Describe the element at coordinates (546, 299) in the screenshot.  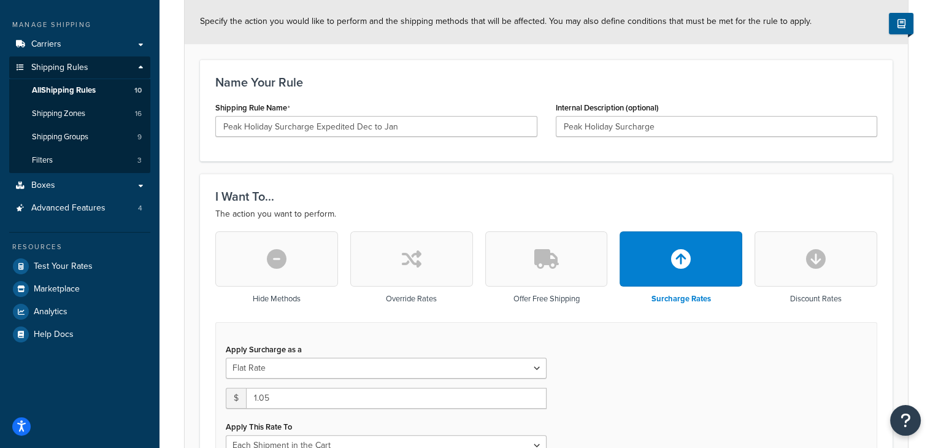
I see `h3: Offer Free Shipping` at that location.